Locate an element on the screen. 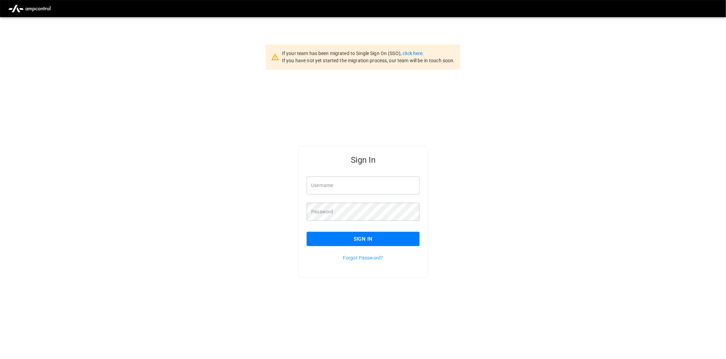 The image size is (726, 359). a: click here. is located at coordinates (413, 53).